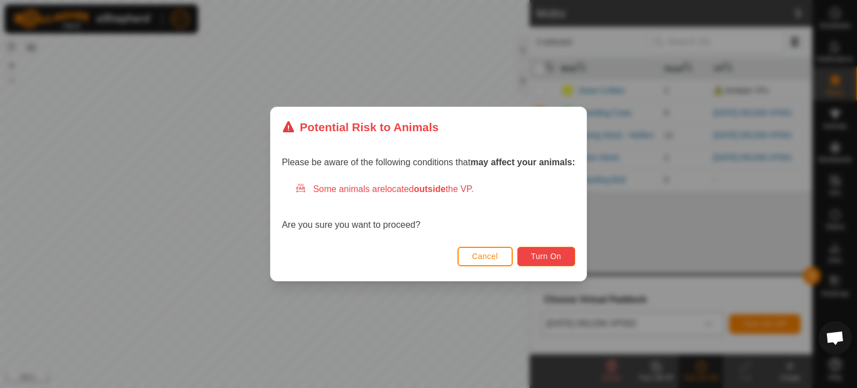 The image size is (857, 388). Describe the element at coordinates (523, 162) in the screenshot. I see `strong: may affect your animals:` at that location.